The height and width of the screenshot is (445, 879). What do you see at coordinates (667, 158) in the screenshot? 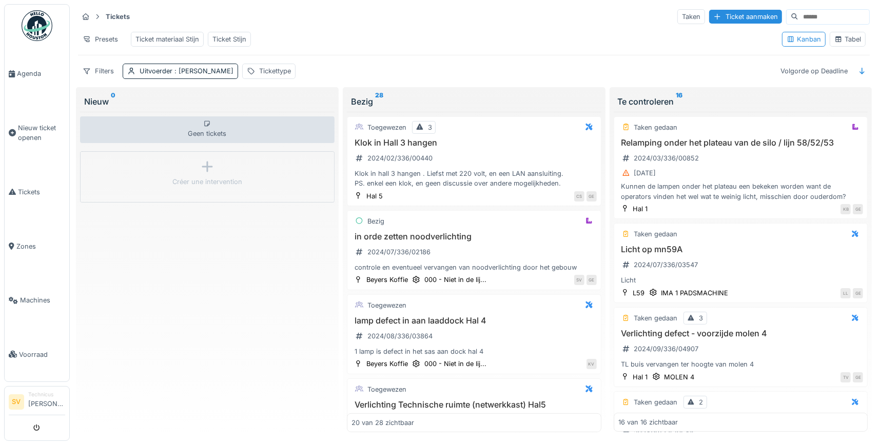
I see `div: 2024/03/336/00852` at bounding box center [667, 158].